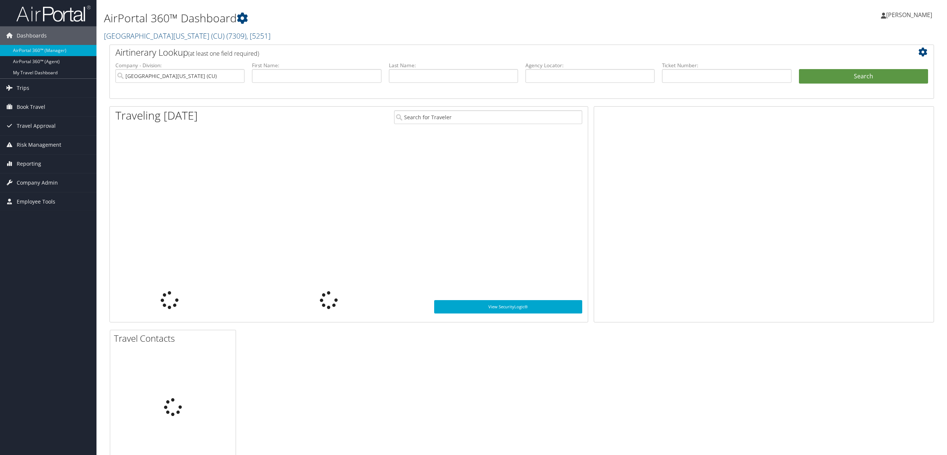  Describe the element at coordinates (180, 65) in the screenshot. I see `label: Company - Division:` at that location.